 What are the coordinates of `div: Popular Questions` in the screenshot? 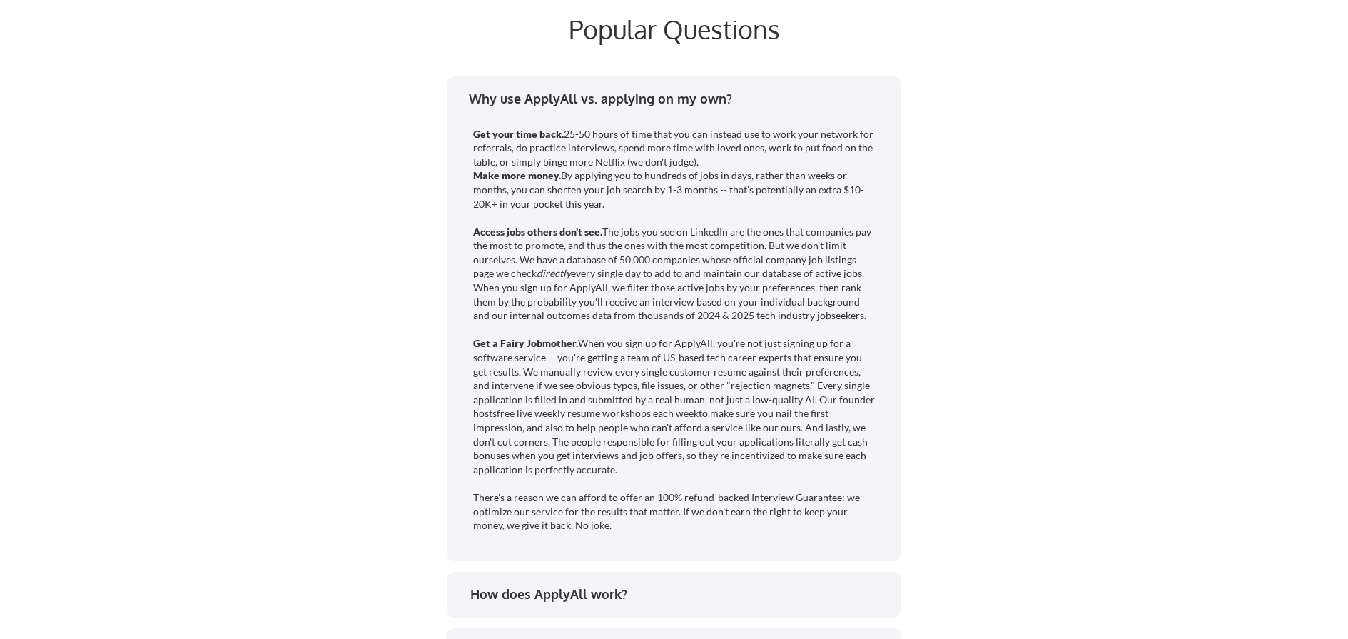 It's located at (674, 29).